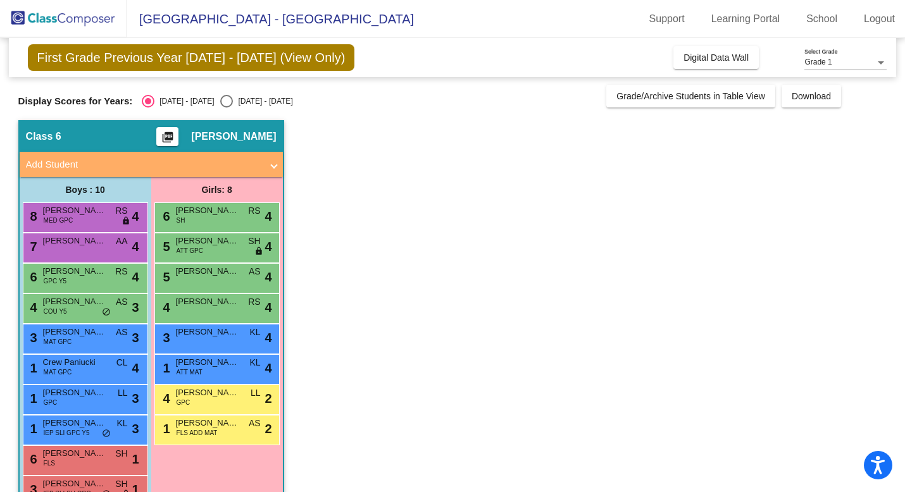  I want to click on button: Digital Data Wall, so click(716, 58).